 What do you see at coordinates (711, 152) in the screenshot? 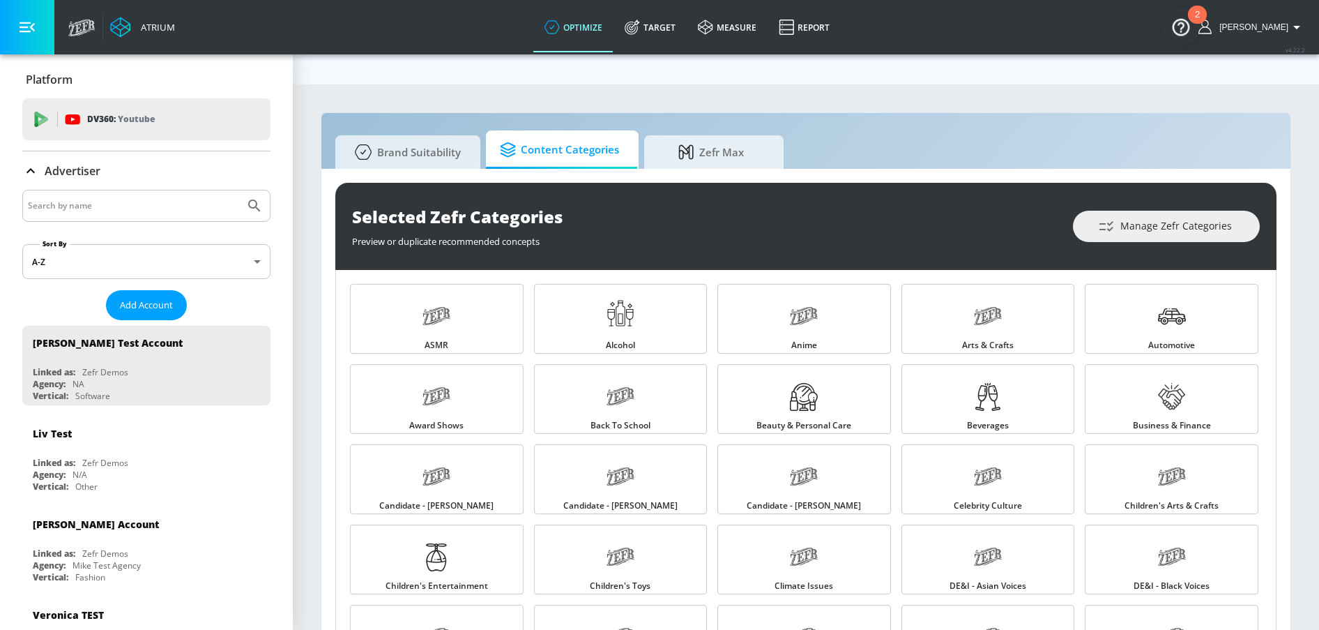
I see `span: Zefr Max` at bounding box center [711, 152].